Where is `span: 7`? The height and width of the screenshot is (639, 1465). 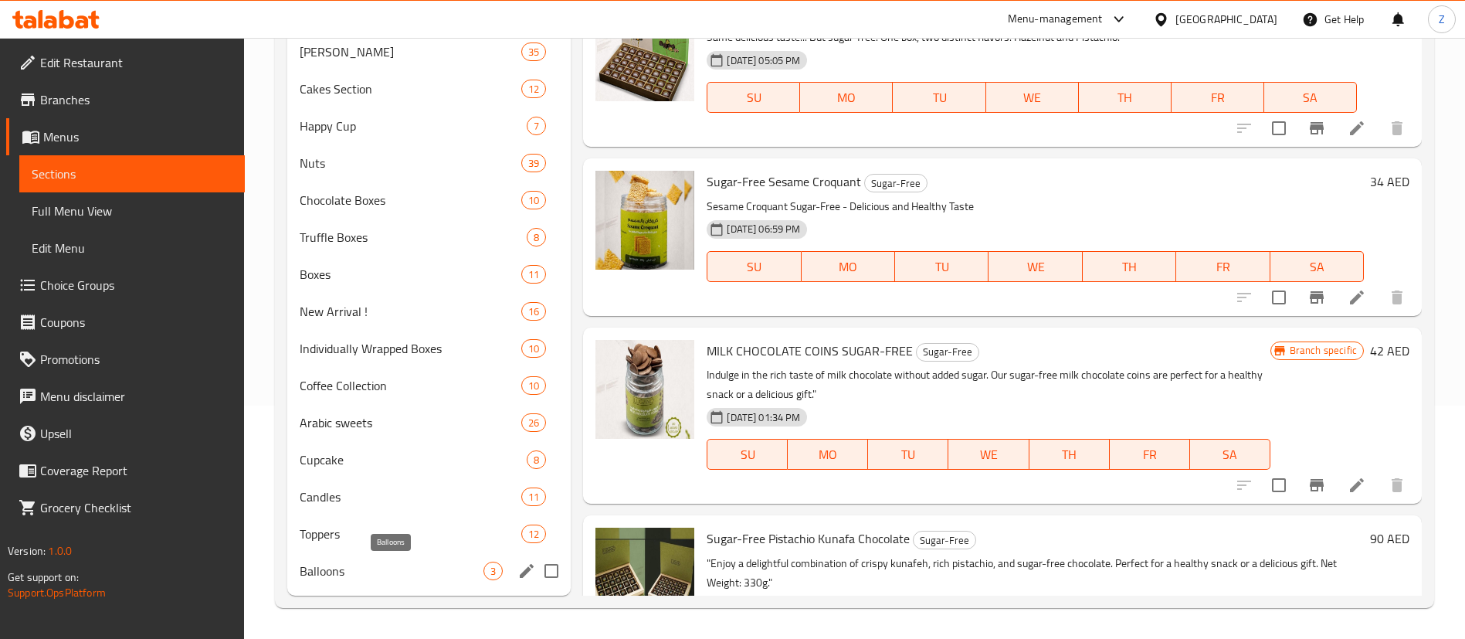
span: 7 is located at coordinates (536, 126).